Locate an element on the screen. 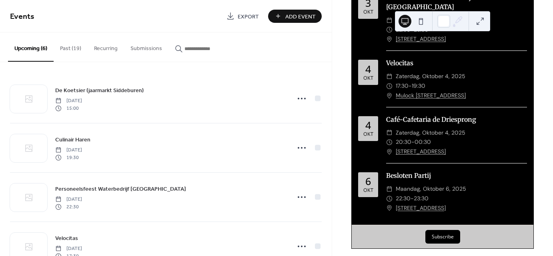  a: Export is located at coordinates (242, 16).